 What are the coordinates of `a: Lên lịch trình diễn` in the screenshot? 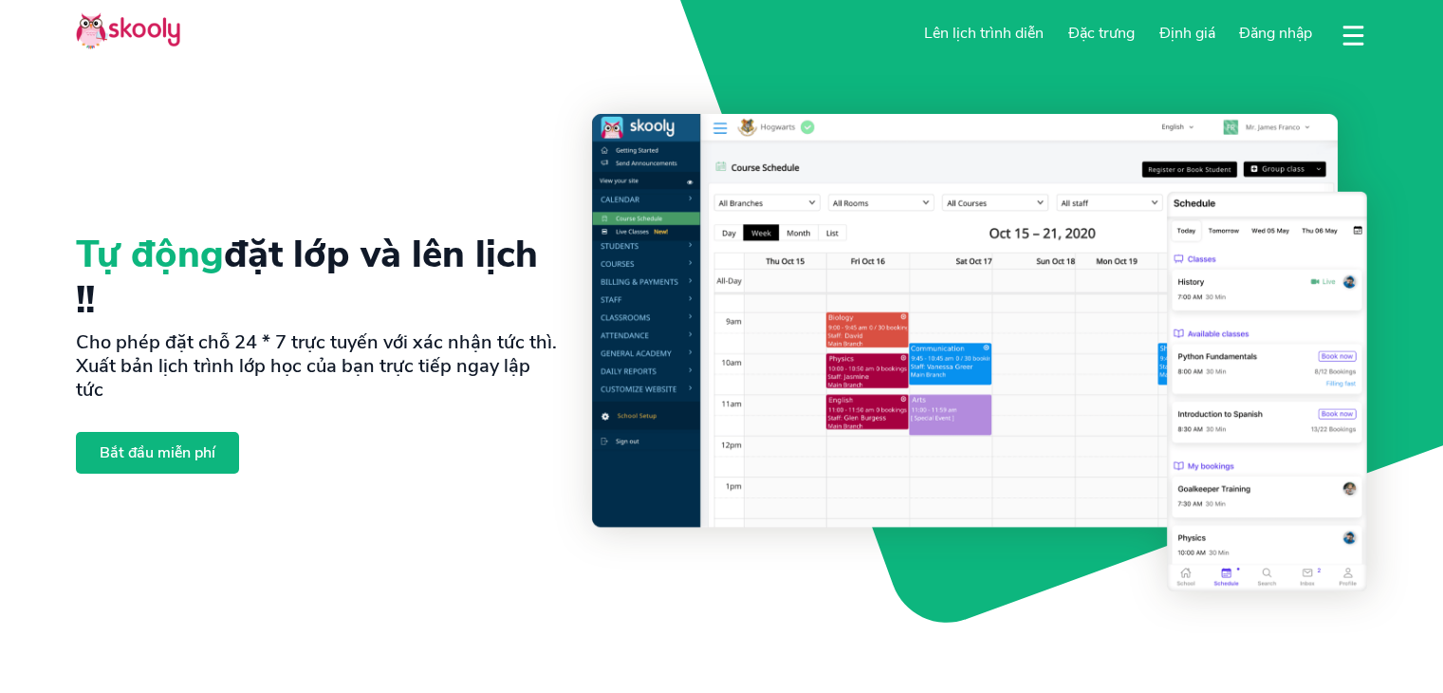 It's located at (985, 33).